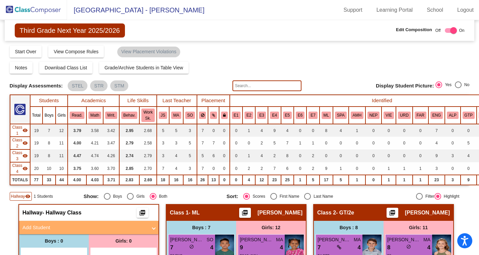  Describe the element at coordinates (142, 214) in the screenshot. I see `mat-icon: picture_as_pdf` at that location.